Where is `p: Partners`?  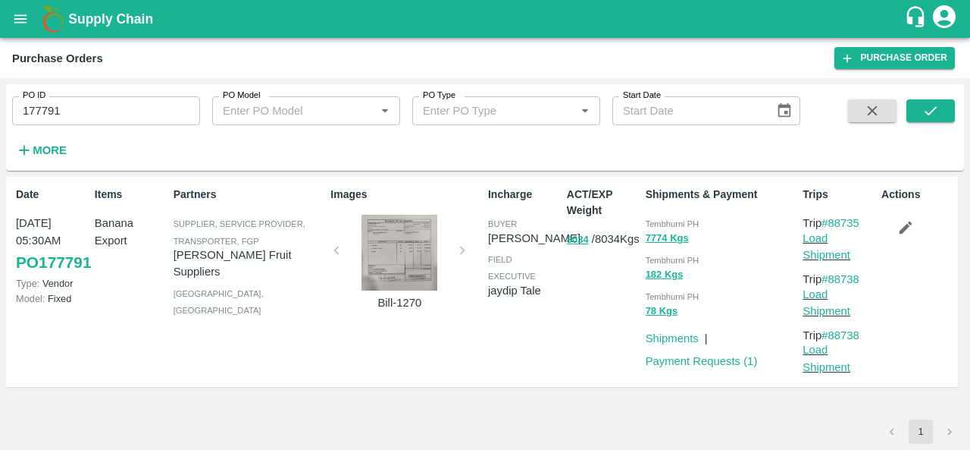 p: Partners is located at coordinates (249, 194).